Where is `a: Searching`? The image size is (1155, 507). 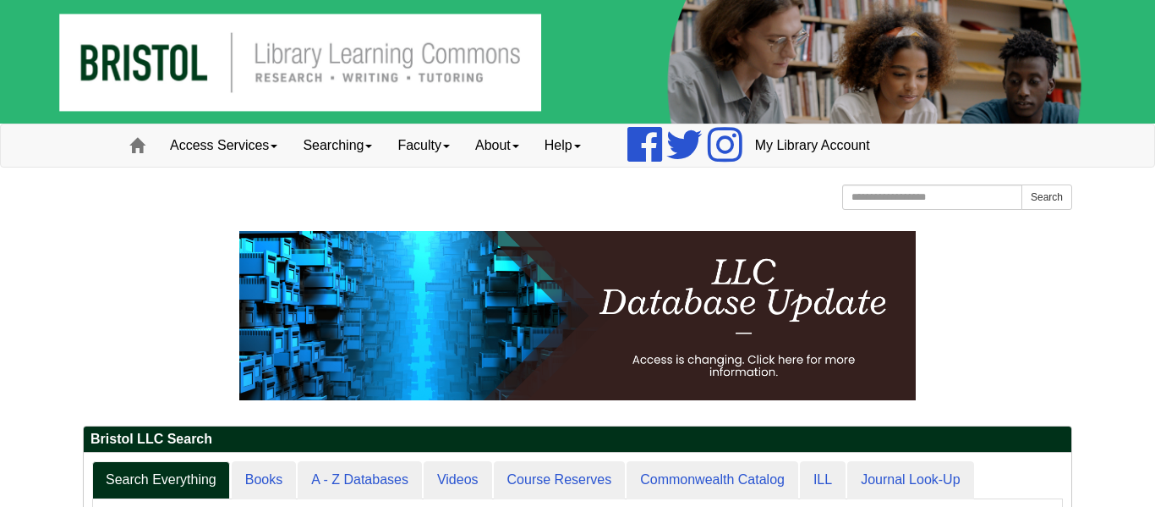
a: Searching is located at coordinates (337, 145).